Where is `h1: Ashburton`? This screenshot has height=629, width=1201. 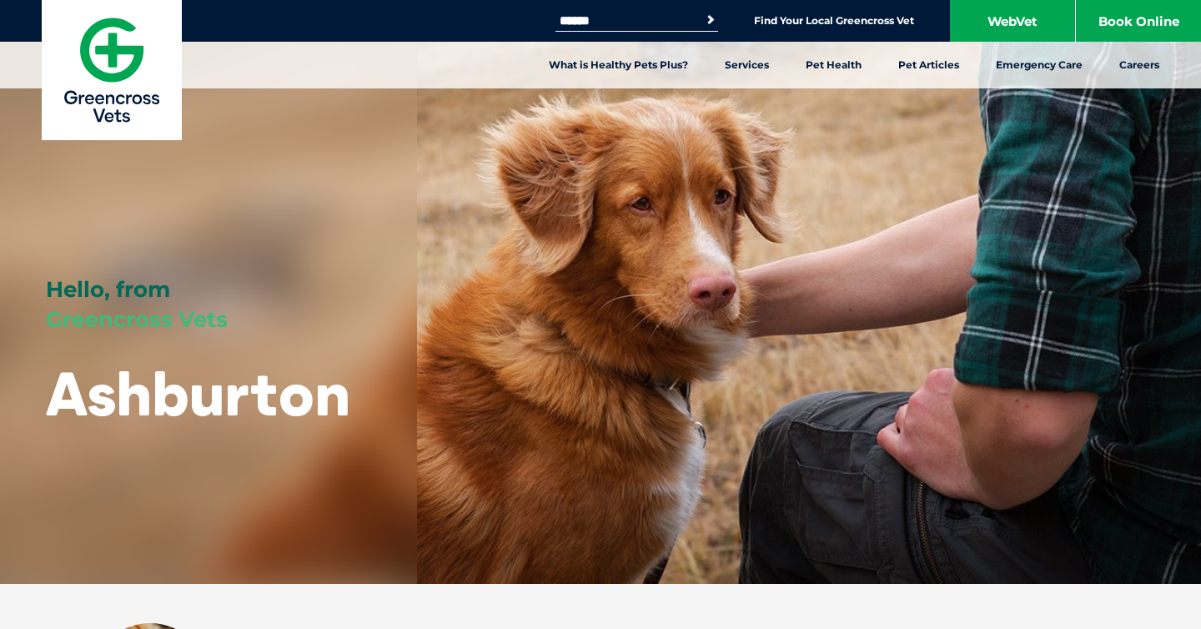
h1: Ashburton is located at coordinates (198, 393).